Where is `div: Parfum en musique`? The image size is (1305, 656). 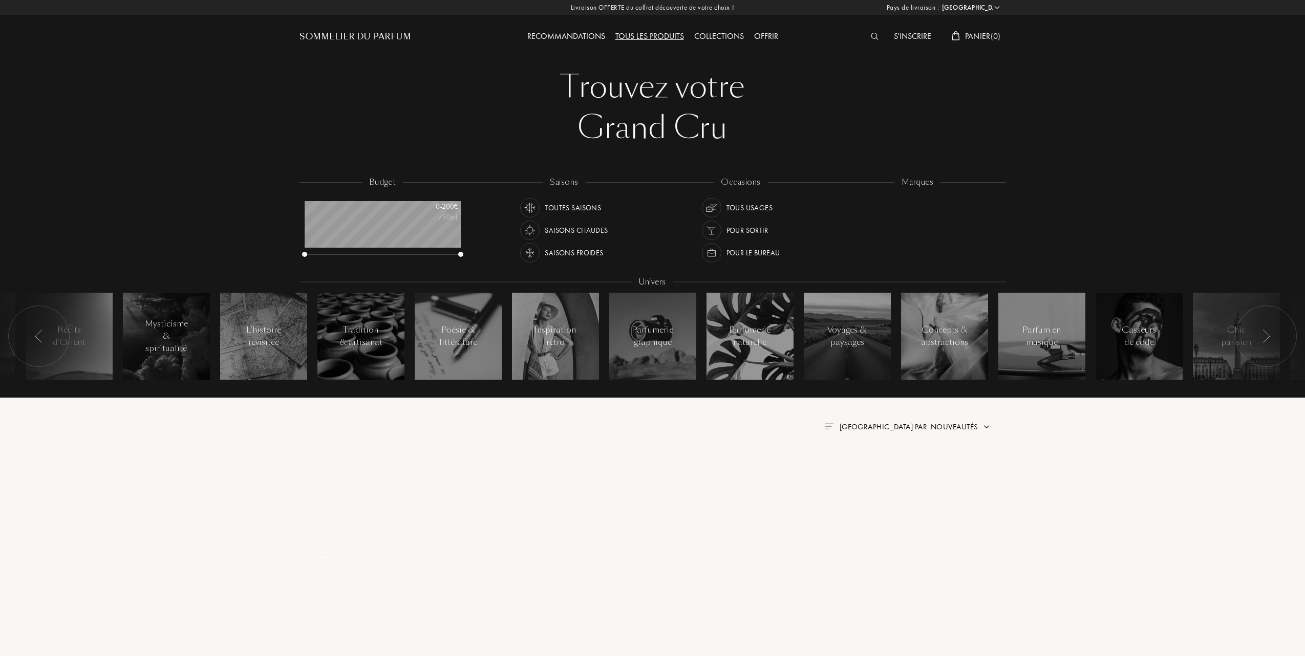 div: Parfum en musique is located at coordinates (1041, 336).